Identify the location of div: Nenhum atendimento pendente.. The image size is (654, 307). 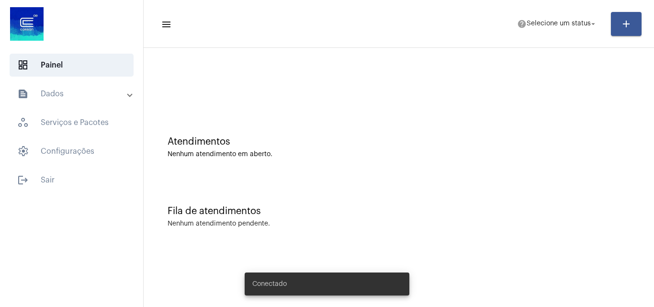
(219, 223).